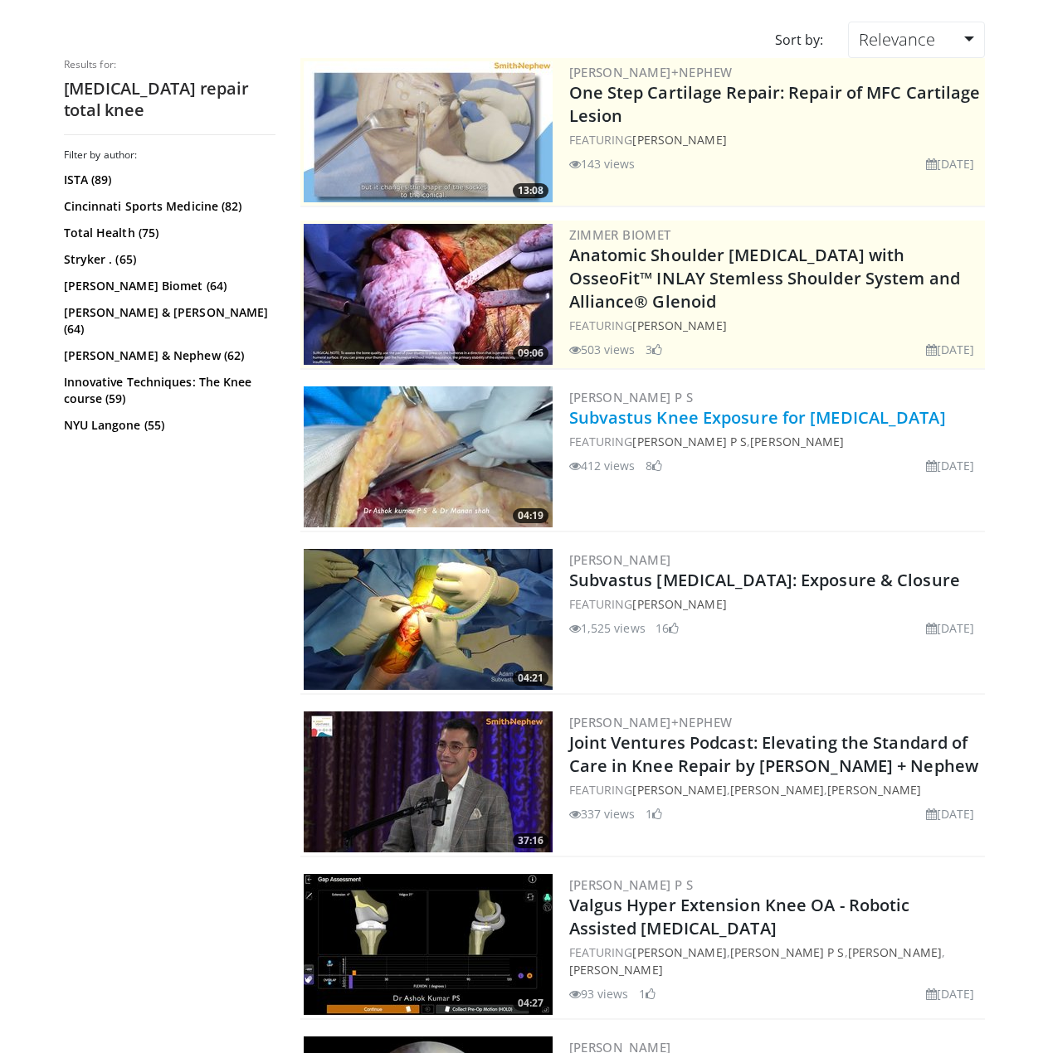 The width and height of the screenshot is (1048, 1053). What do you see at coordinates (428, 132) in the screenshot?
I see `img: 304fd00c-f6f9-4ade-ab23-6f82ed6288c9.300x170_q85_crop-smart_upscale.jpg` at bounding box center [428, 132].